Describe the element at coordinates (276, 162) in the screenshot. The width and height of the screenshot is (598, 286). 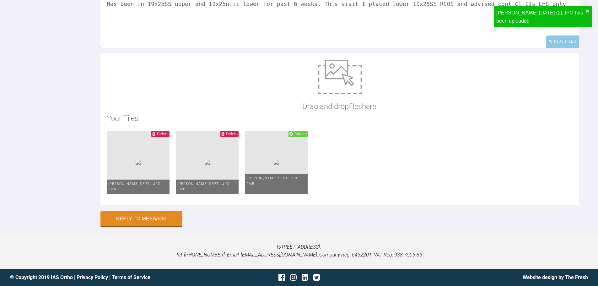
I see `img: 537bf359-1c31-4d58-ad21-e90393142ea4` at that location.